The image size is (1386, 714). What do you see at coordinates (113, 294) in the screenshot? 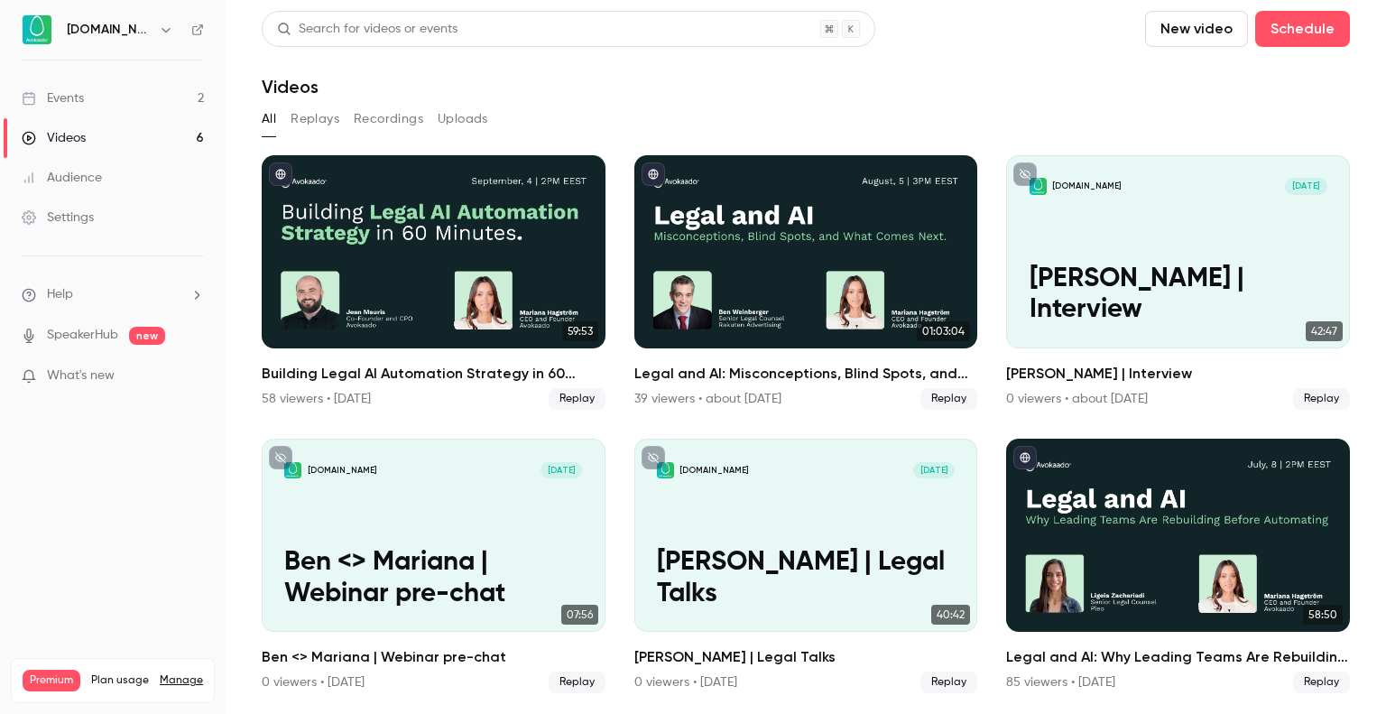
I see `li: help-dropdown-opener` at bounding box center [113, 294].